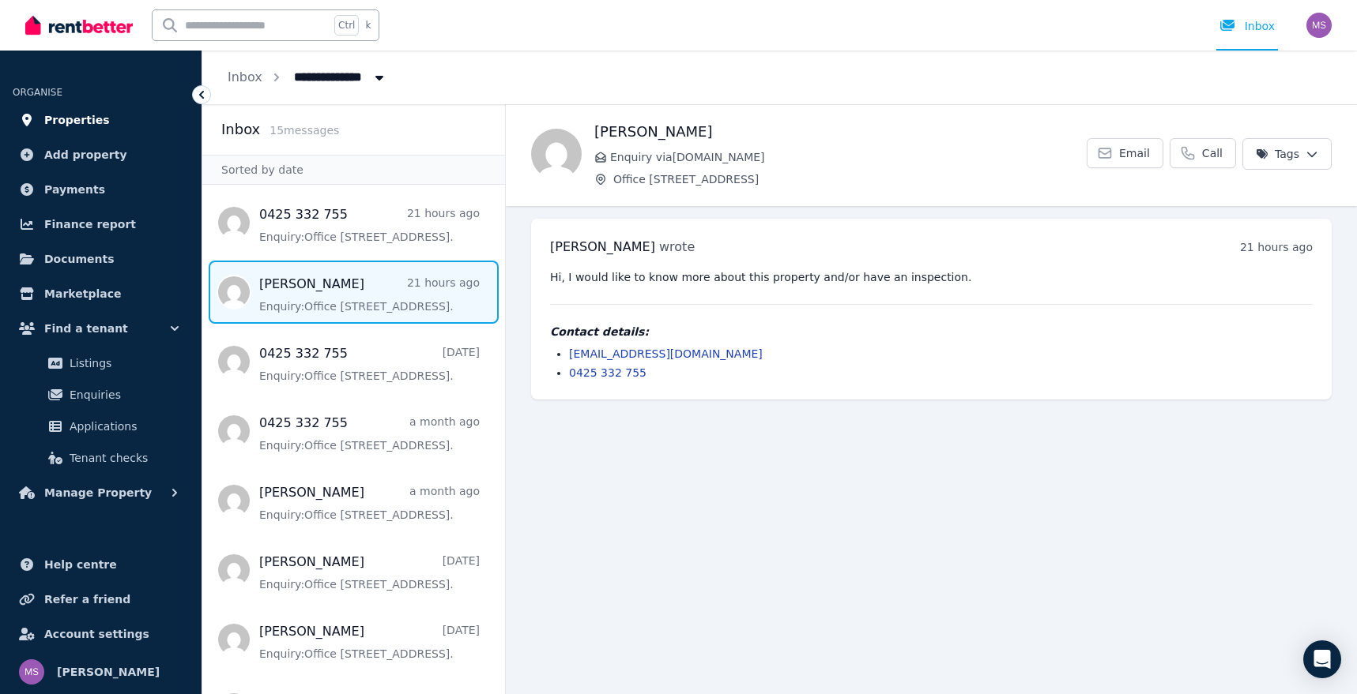 Image resolution: width=1357 pixels, height=694 pixels. Describe the element at coordinates (77, 120) in the screenshot. I see `span: Properties` at that location.